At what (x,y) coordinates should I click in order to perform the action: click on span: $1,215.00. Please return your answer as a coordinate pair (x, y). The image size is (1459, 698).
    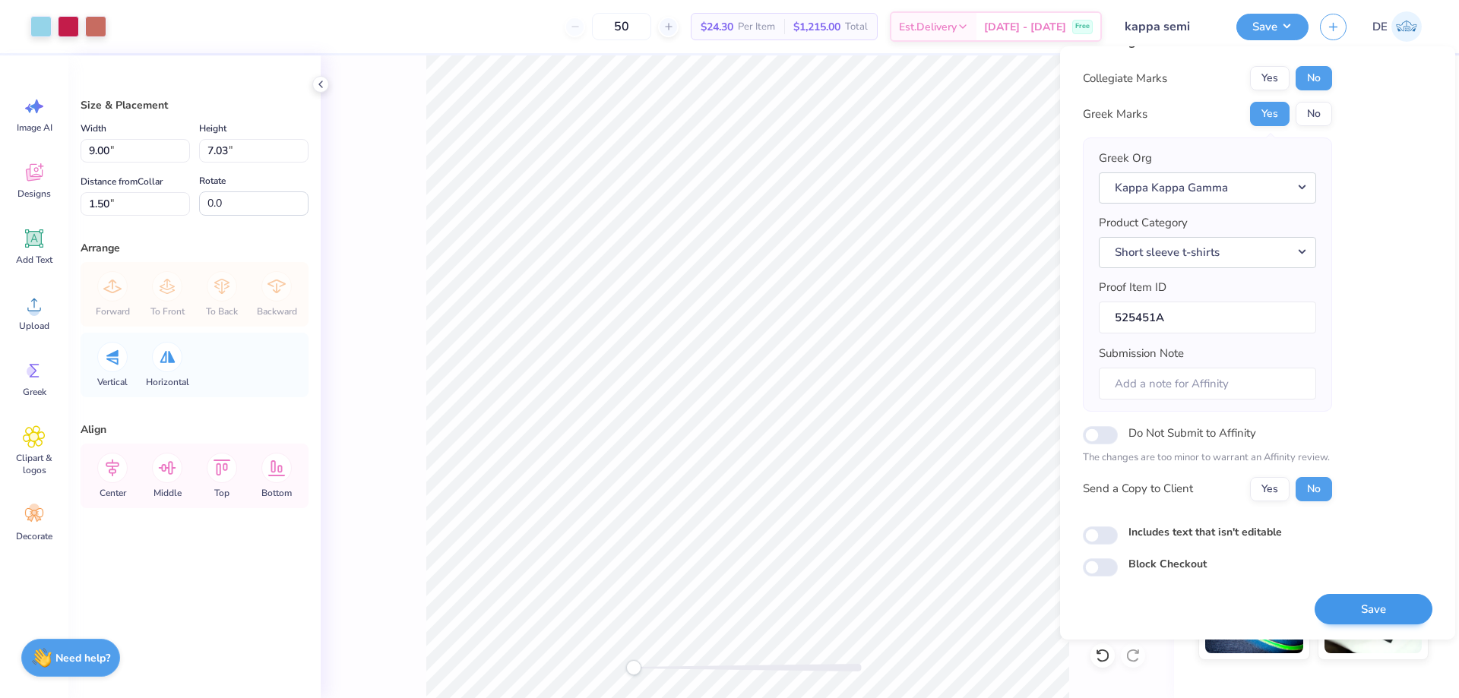
    Looking at the image, I should click on (817, 27).